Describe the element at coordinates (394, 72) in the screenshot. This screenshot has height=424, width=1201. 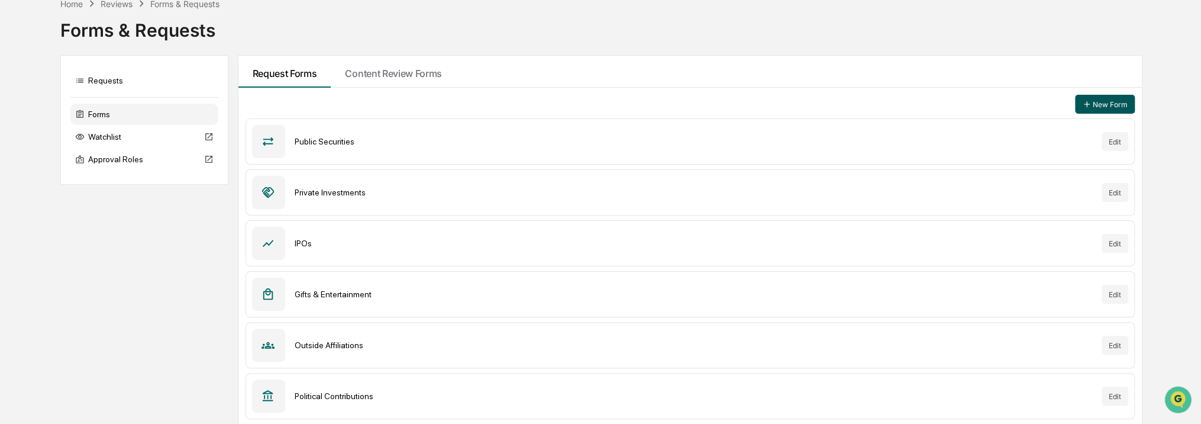
I see `button: Content Review Forms` at that location.